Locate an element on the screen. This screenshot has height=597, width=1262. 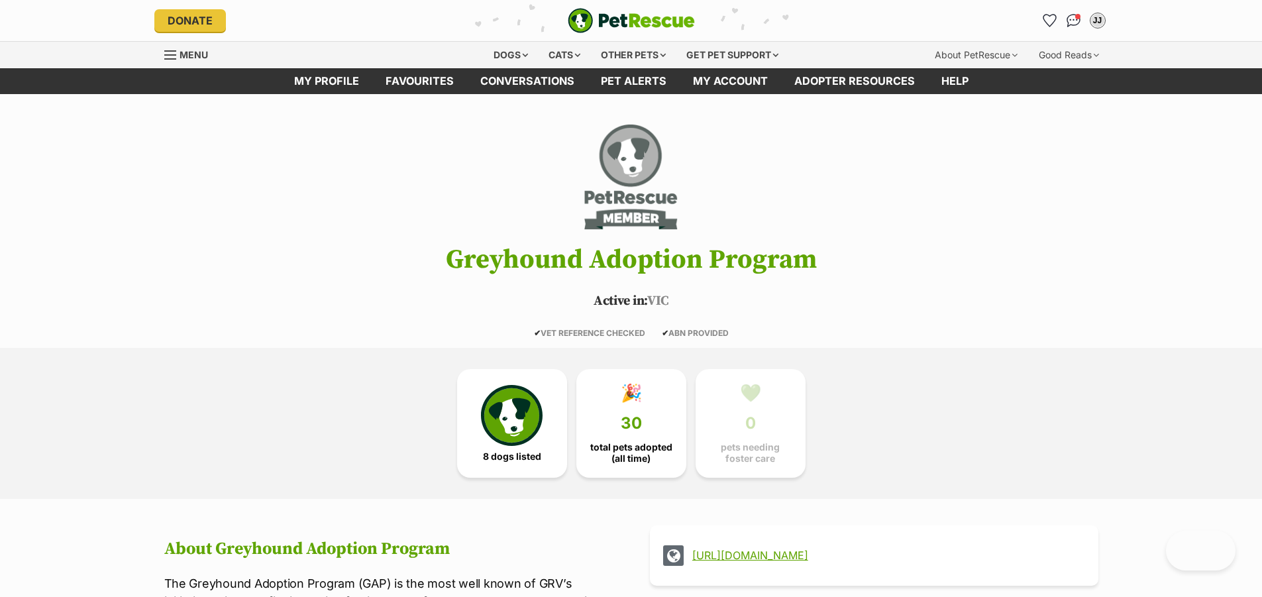
a: 🎉 30 total pets adopted (all time) is located at coordinates (631, 423).